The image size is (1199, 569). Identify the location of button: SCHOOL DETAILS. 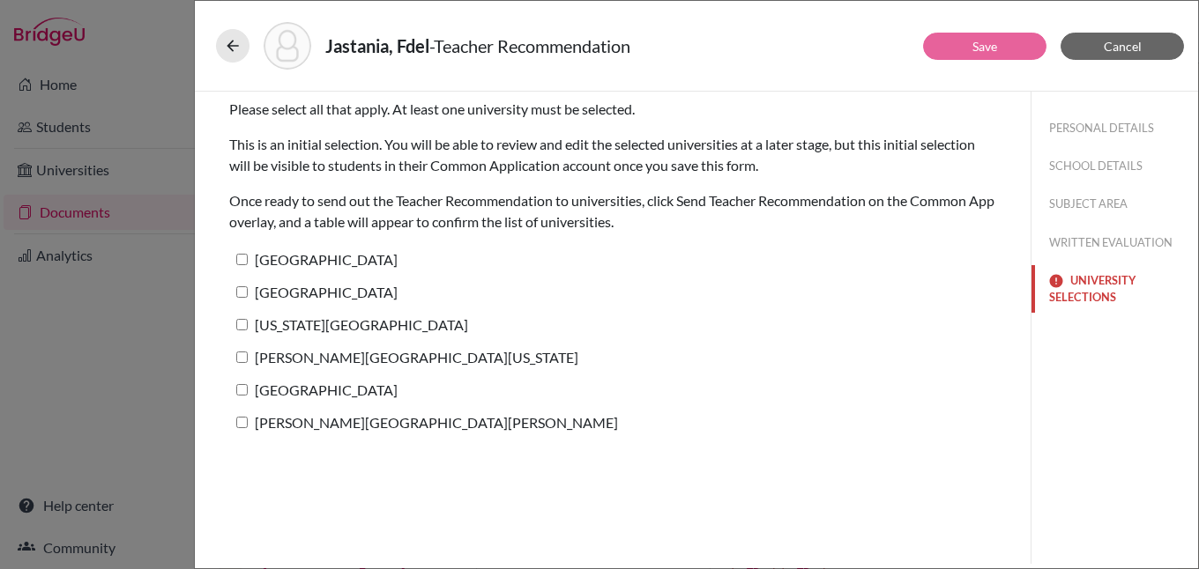
(1114, 166).